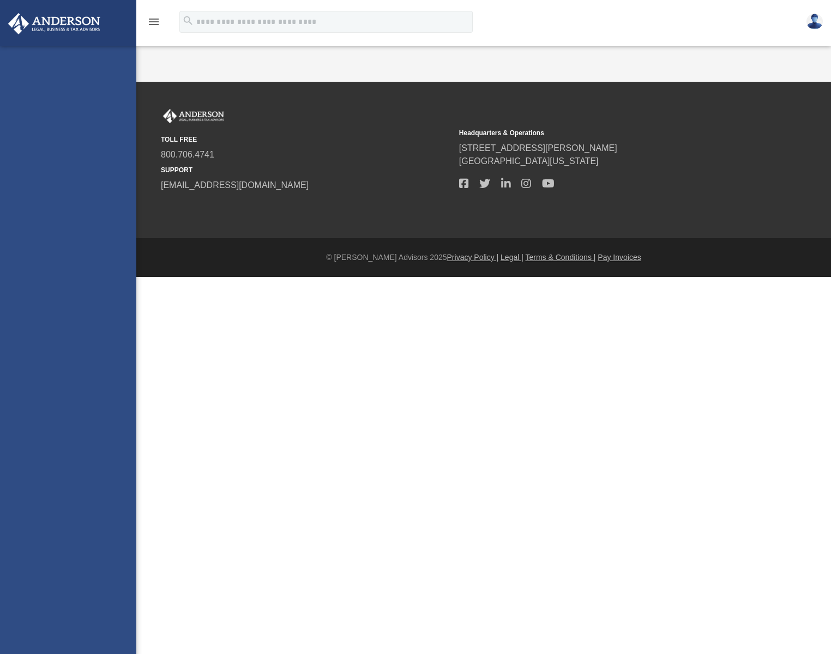 The width and height of the screenshot is (831, 654). Describe the element at coordinates (306, 140) in the screenshot. I see `small: TOLL FREE` at that location.